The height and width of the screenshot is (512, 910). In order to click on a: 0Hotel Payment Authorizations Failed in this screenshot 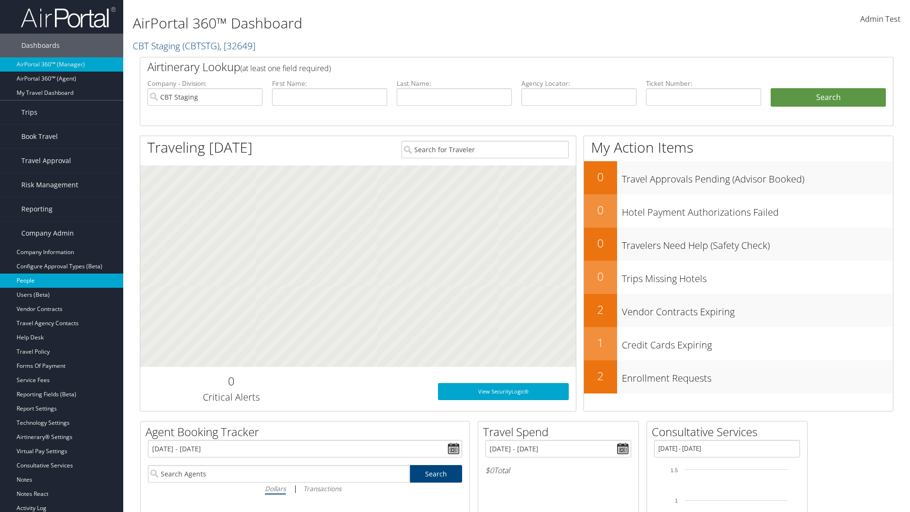, I will do `click(739, 211)`.